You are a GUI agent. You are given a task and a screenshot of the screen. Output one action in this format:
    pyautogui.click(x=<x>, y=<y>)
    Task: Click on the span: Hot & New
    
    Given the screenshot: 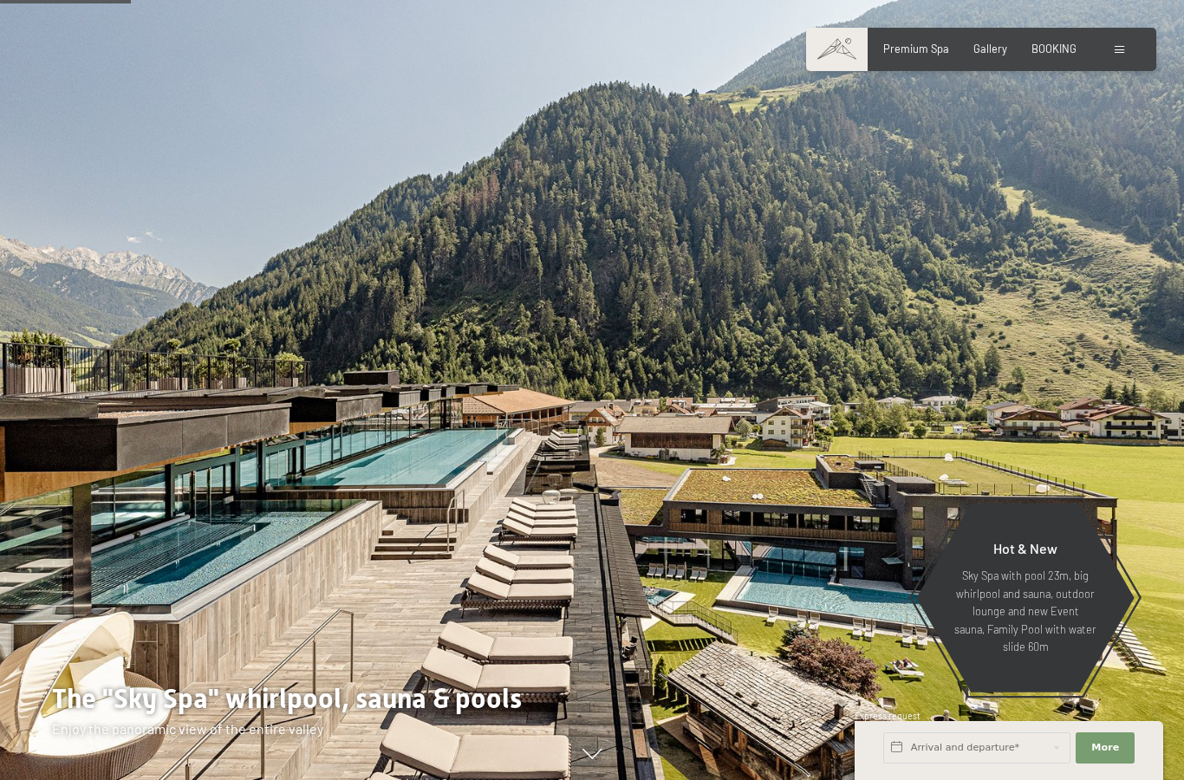 What is the action you would take?
    pyautogui.click(x=1025, y=548)
    